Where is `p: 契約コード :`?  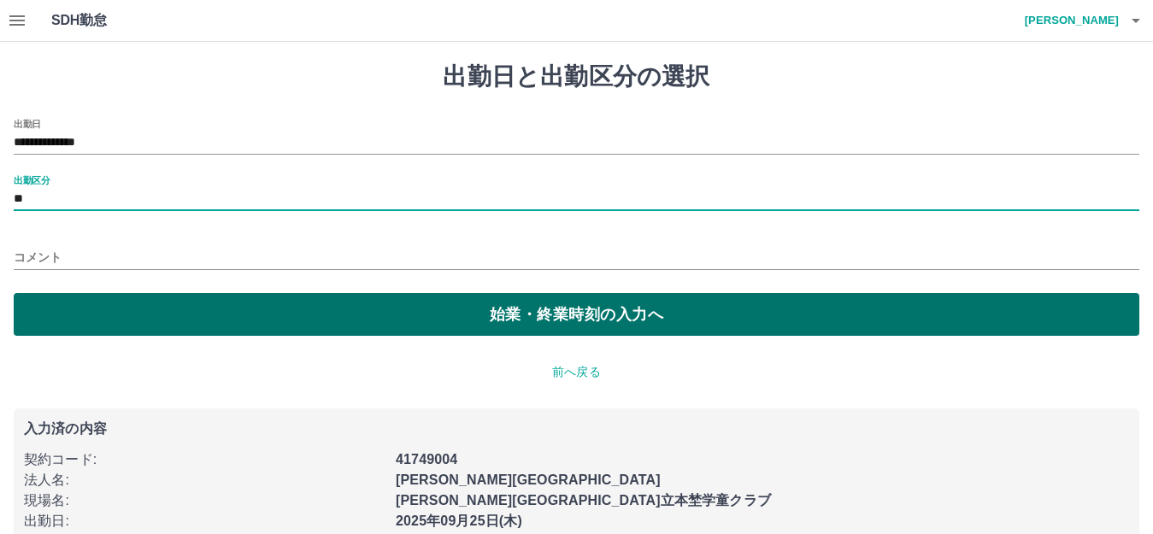 p: 契約コード : is located at coordinates (204, 460).